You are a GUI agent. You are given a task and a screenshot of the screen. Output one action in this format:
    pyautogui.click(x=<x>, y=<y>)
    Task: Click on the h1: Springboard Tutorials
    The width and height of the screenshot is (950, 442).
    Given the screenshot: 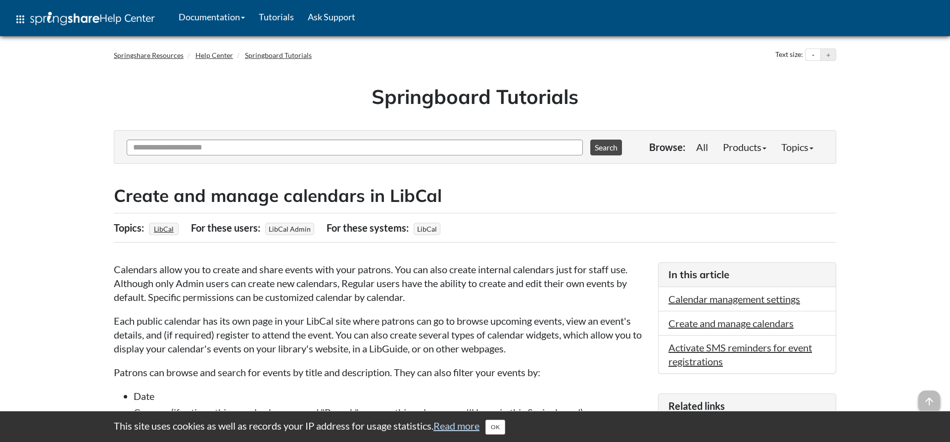 What is the action you would take?
    pyautogui.click(x=475, y=97)
    